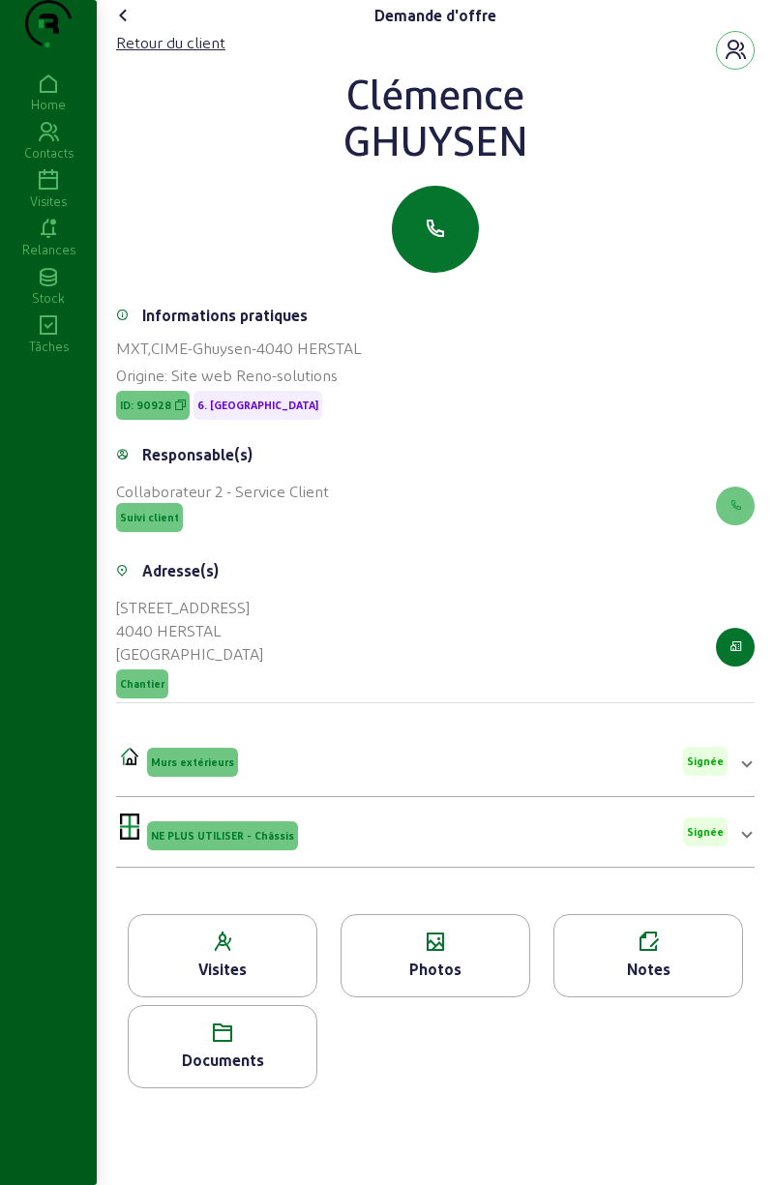  What do you see at coordinates (222, 491) in the screenshot?
I see `div: Collaborateur 2 - Service Client` at bounding box center [222, 491].